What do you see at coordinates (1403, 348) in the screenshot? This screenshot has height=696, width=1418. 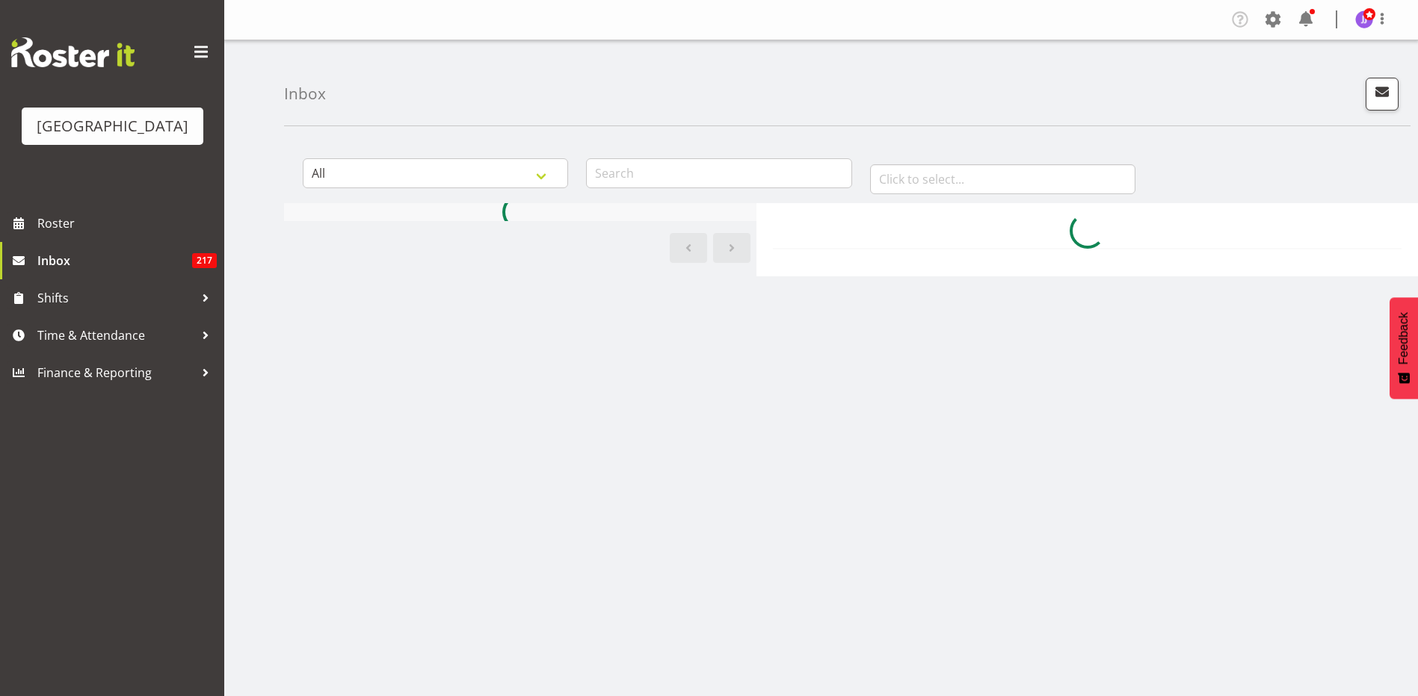 I see `button: Feedback - Show survey` at bounding box center [1403, 348].